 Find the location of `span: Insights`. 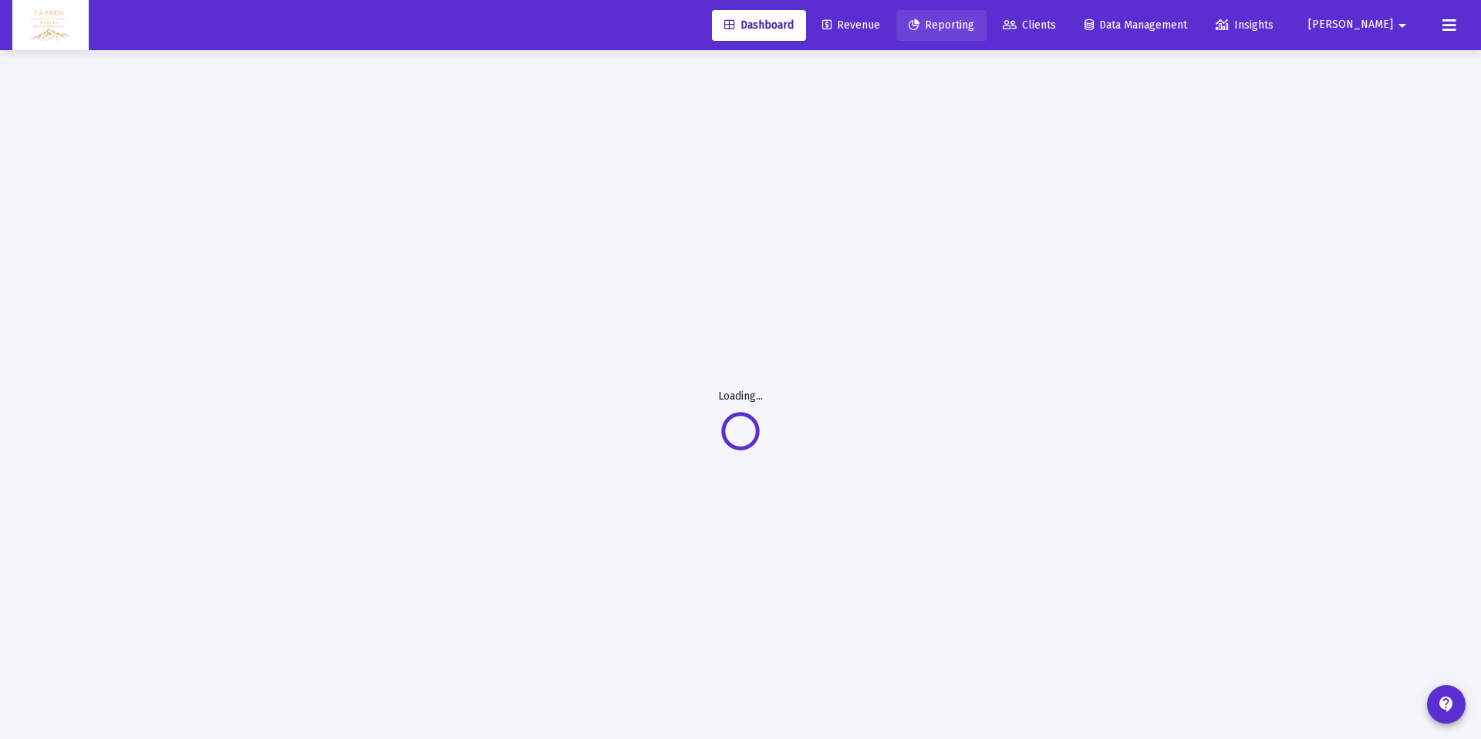

span: Insights is located at coordinates (1244, 25).